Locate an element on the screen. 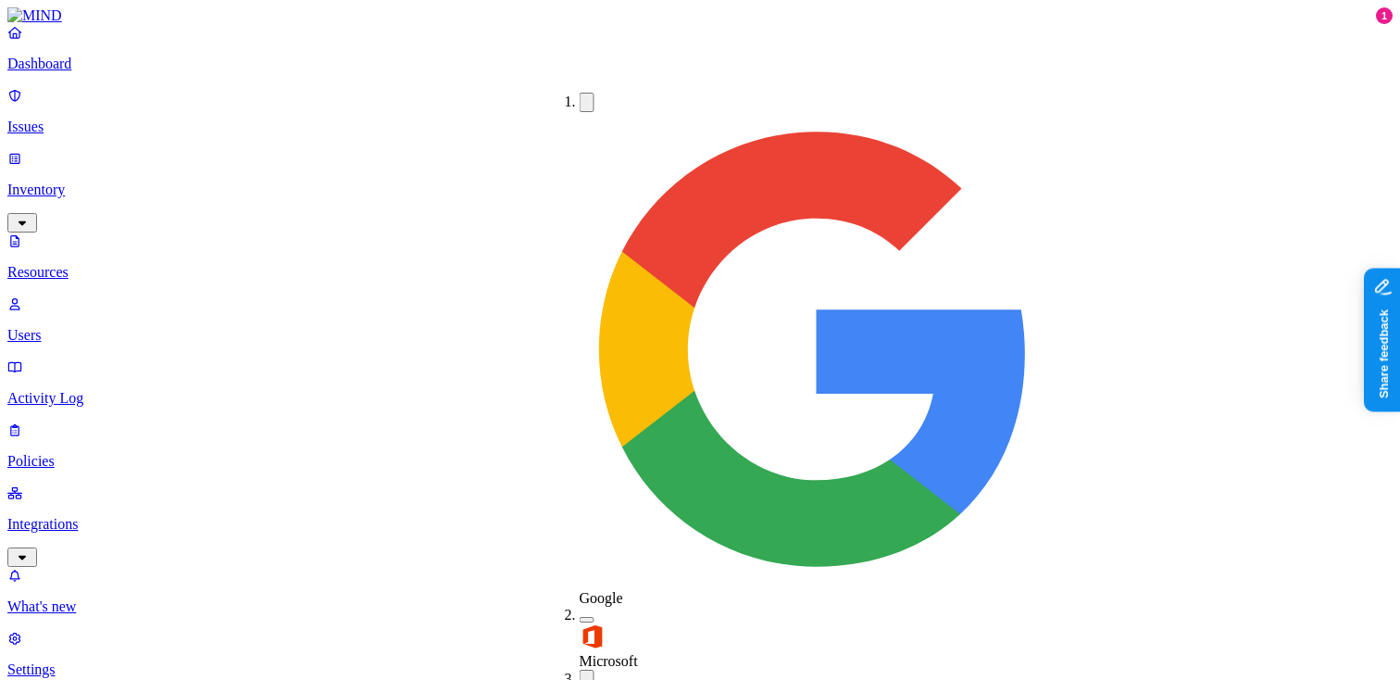 The height and width of the screenshot is (680, 1400). a: Resources is located at coordinates (700, 256).